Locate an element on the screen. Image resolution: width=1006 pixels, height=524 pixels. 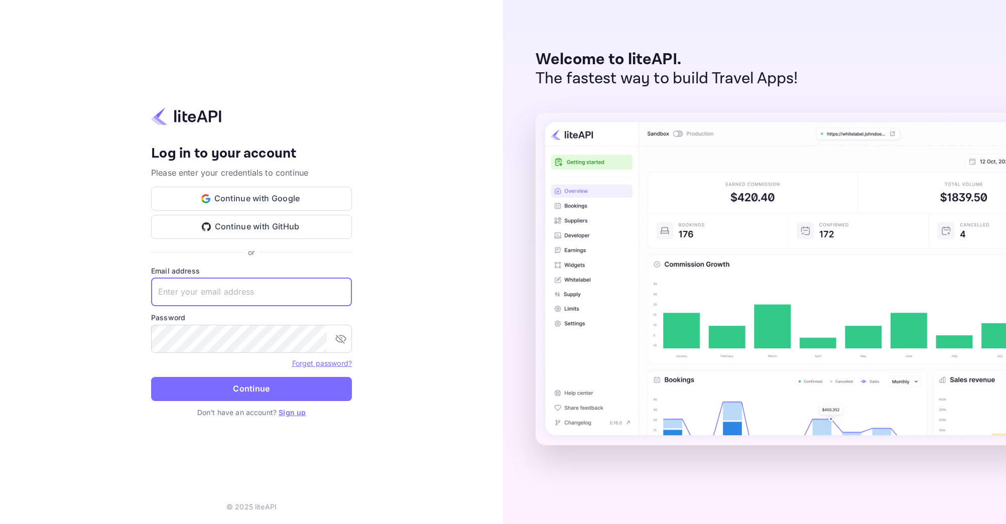
label: Email address is located at coordinates (252, 271).